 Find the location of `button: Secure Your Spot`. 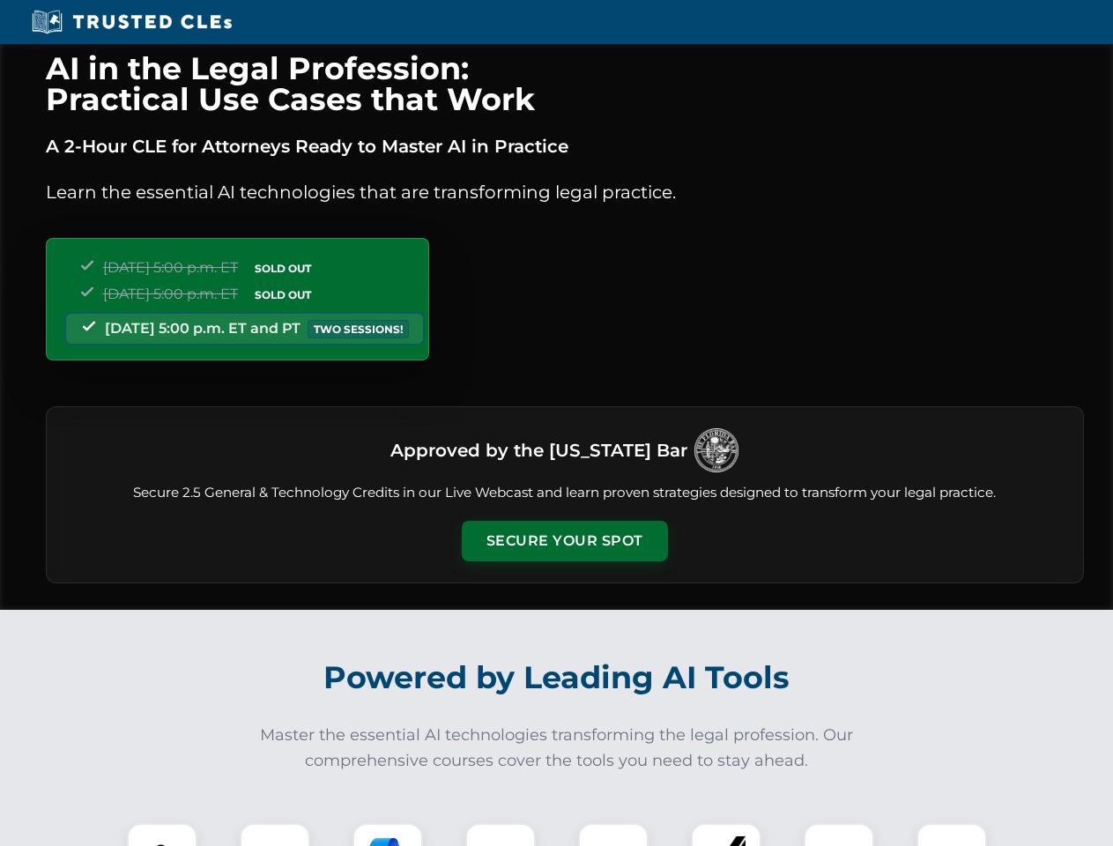

button: Secure Your Spot is located at coordinates (565, 541).